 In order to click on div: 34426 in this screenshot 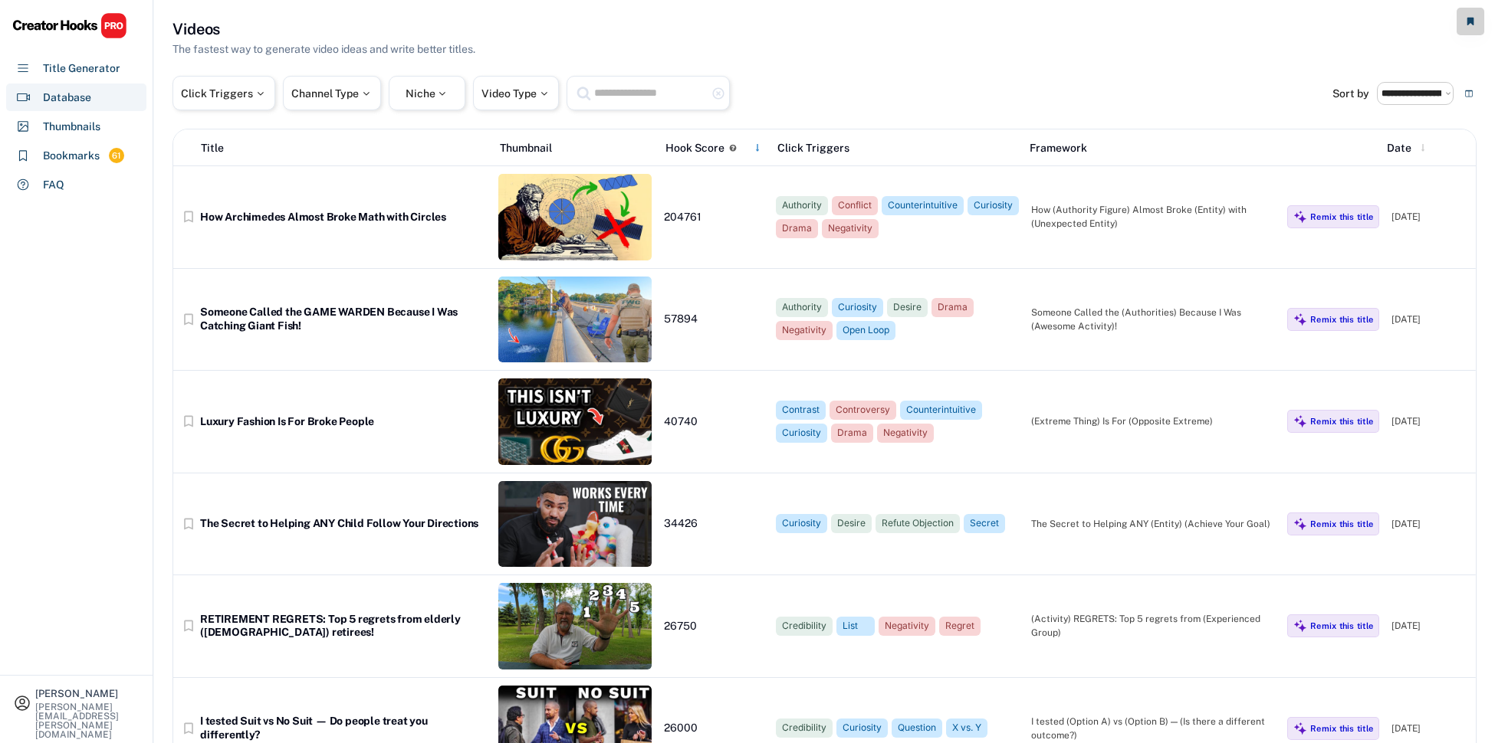, I will do `click(714, 524)`.